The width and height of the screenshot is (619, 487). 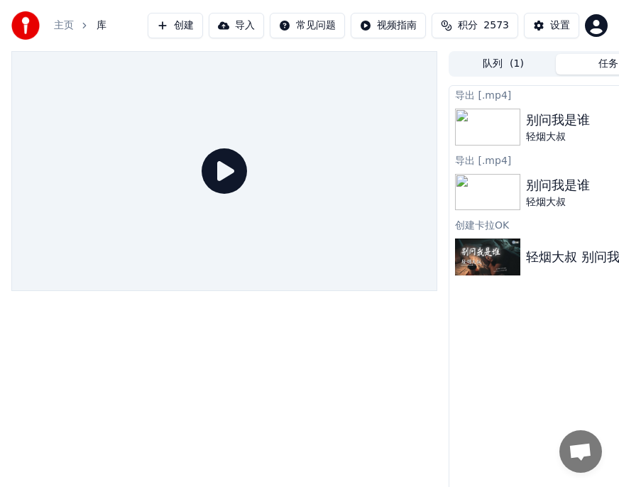 What do you see at coordinates (496, 26) in the screenshot?
I see `span: 2573` at bounding box center [496, 26].